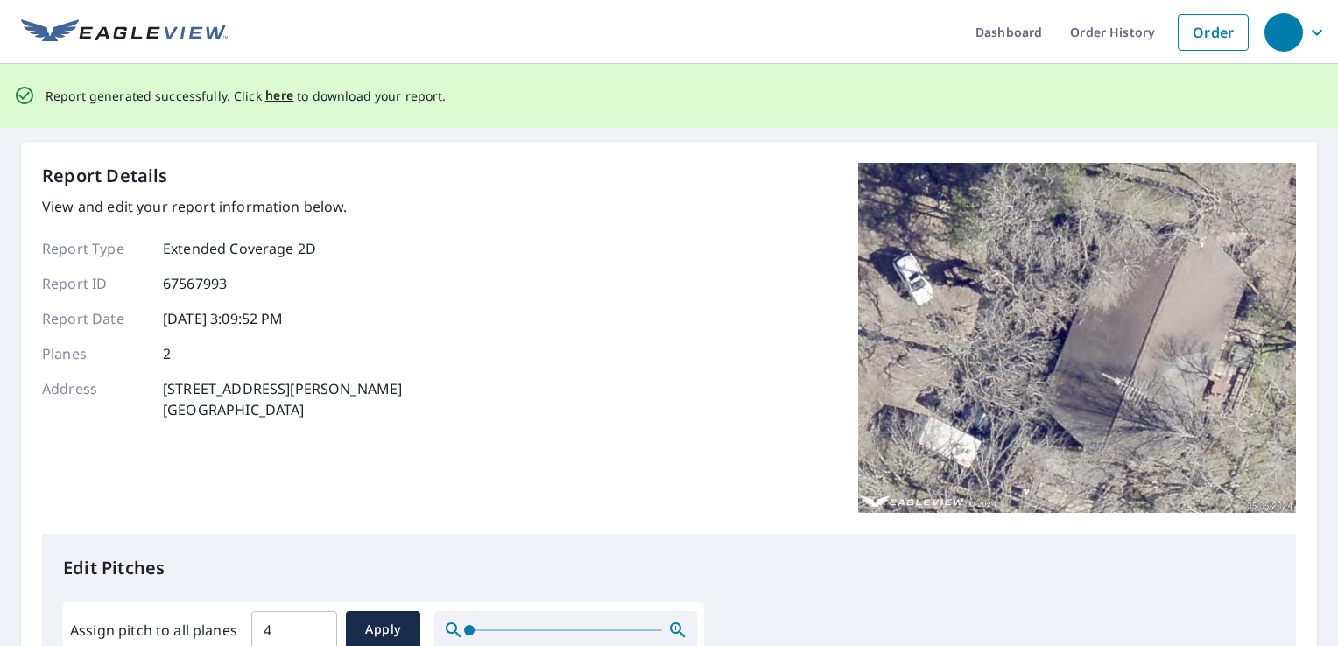 This screenshot has height=646, width=1338. What do you see at coordinates (279, 95) in the screenshot?
I see `button: here` at bounding box center [279, 95].